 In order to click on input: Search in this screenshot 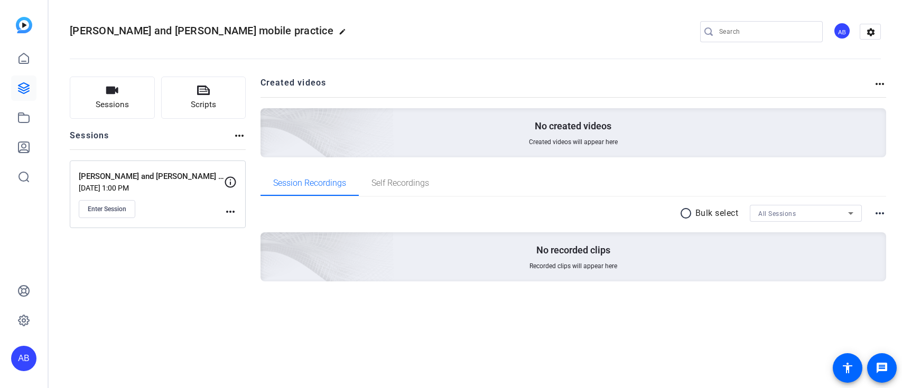, I will do `click(767, 32)`.